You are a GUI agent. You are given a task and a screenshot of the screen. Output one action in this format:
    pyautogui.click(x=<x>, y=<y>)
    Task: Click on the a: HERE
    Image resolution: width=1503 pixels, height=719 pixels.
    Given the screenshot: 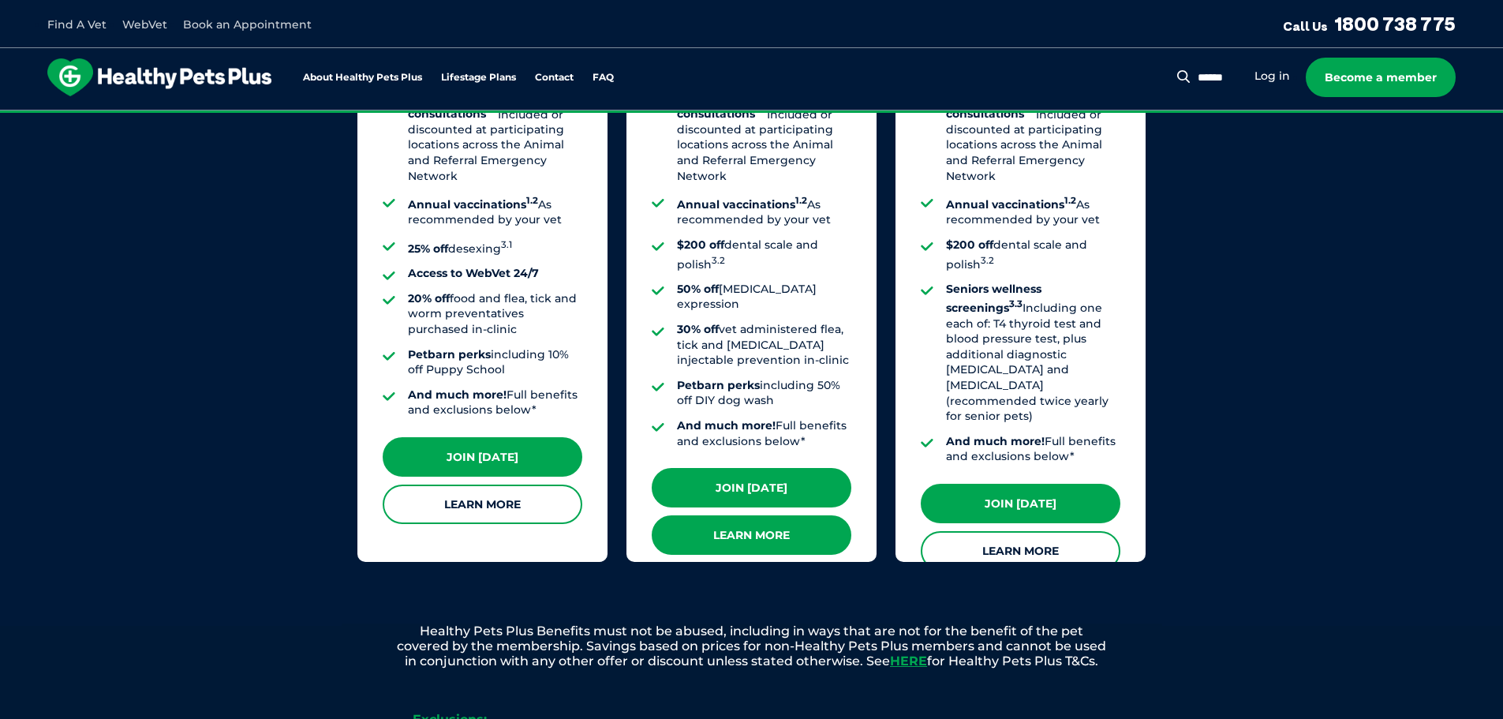 What is the action you would take?
    pyautogui.click(x=908, y=660)
    